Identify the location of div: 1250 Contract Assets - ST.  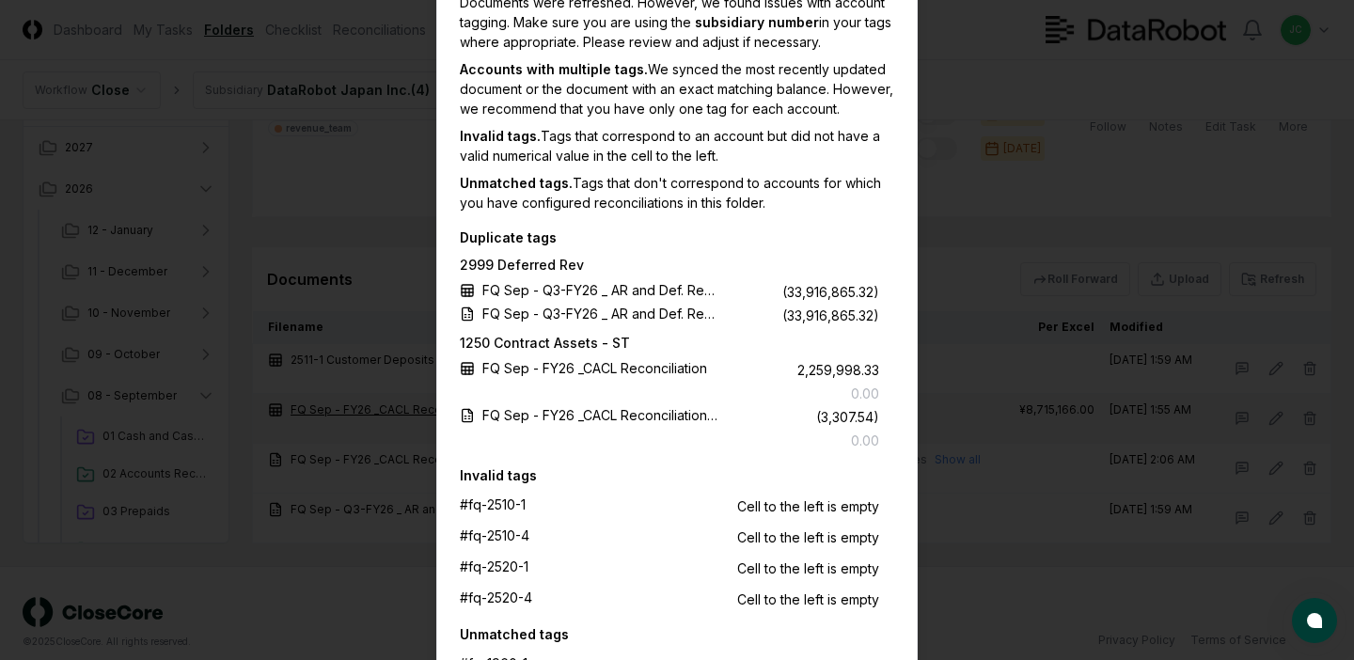
(669, 344).